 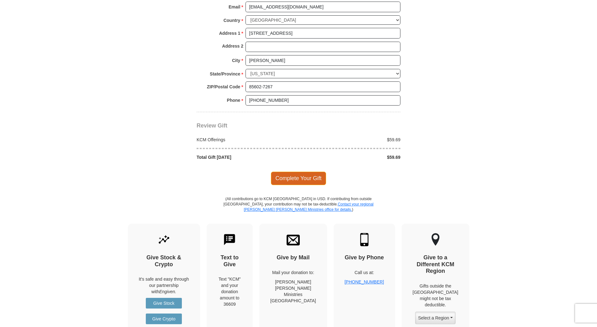 I want to click on span: Complete Your Gift, so click(x=298, y=178).